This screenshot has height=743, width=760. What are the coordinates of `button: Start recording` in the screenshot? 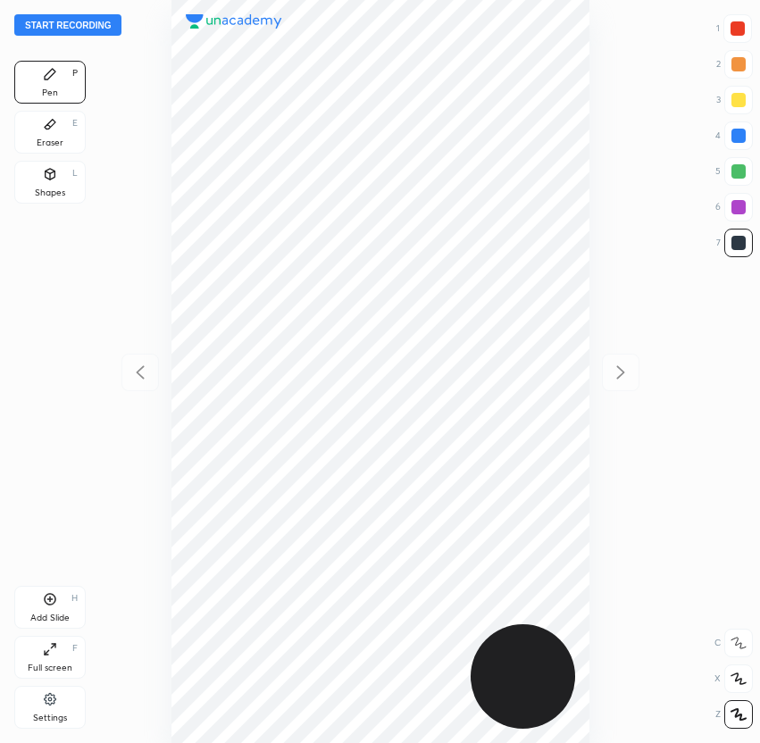 It's located at (68, 25).